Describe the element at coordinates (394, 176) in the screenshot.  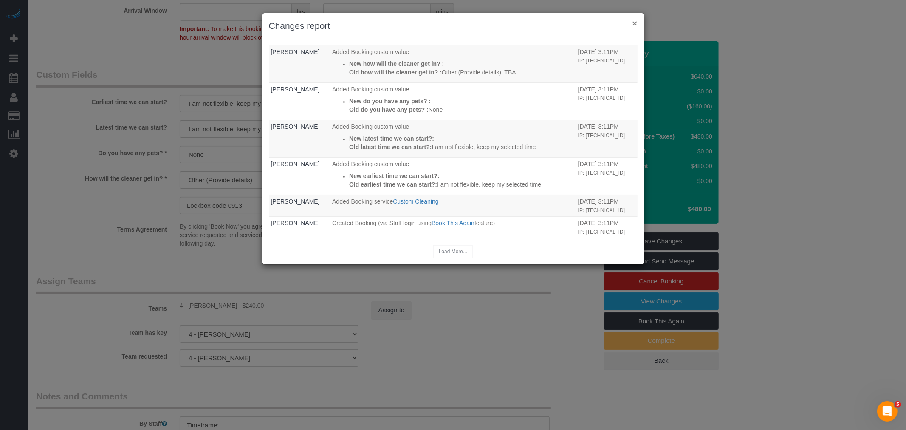
I see `strong: New earliest time we can start?:` at that location.